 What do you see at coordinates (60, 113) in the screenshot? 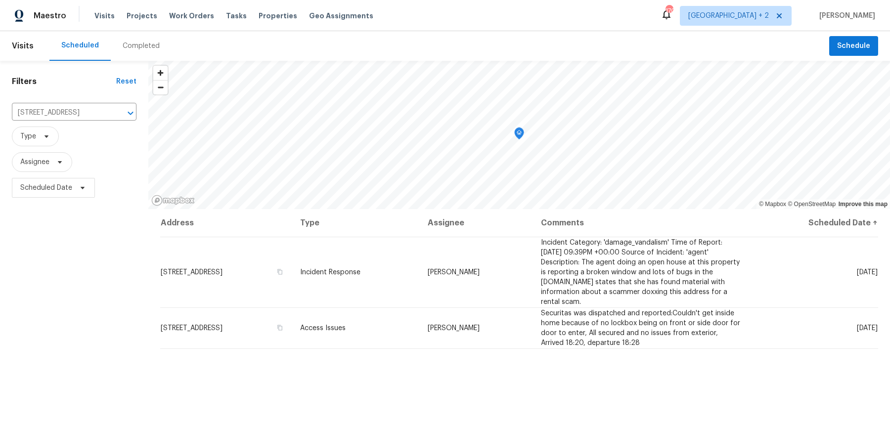
I see `input: Search for an address...` at bounding box center [60, 113].